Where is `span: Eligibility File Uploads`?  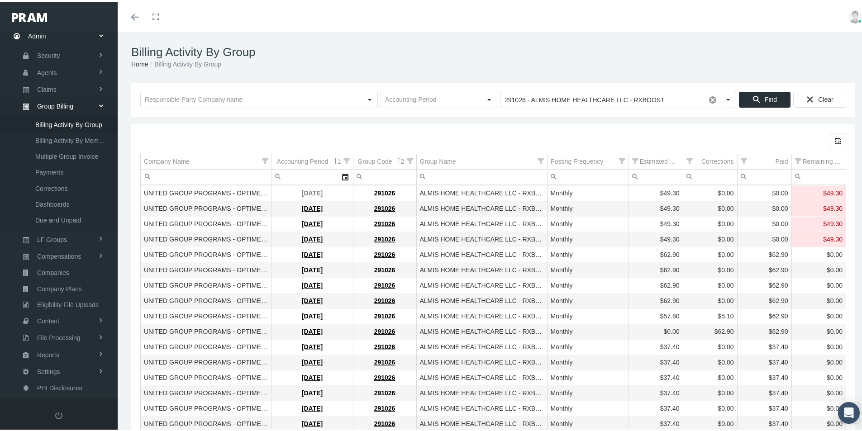 span: Eligibility File Uploads is located at coordinates (68, 303).